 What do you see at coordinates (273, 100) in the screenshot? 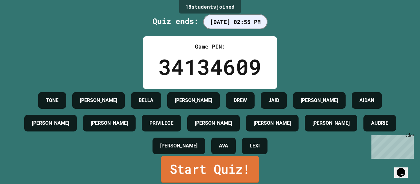
I see `h4: JAID` at bounding box center [273, 100].